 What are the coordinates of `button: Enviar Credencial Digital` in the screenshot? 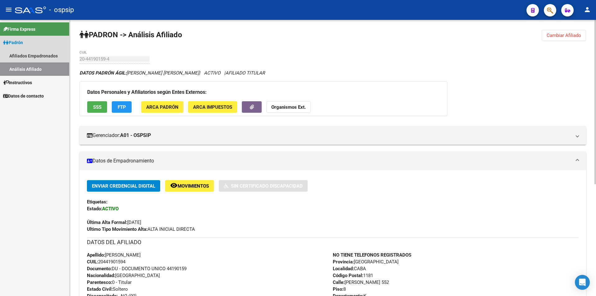 It's located at (124, 186).